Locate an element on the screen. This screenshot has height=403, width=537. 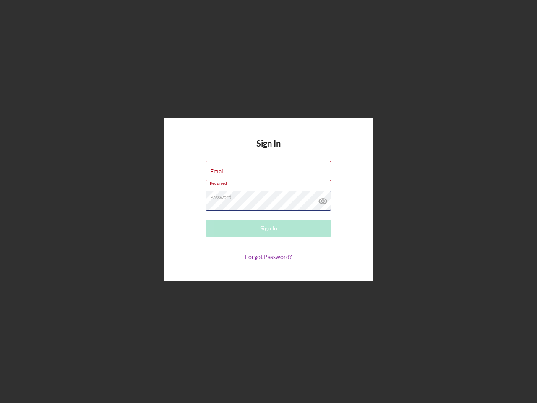
div: Sign In is located at coordinates (269, 228).